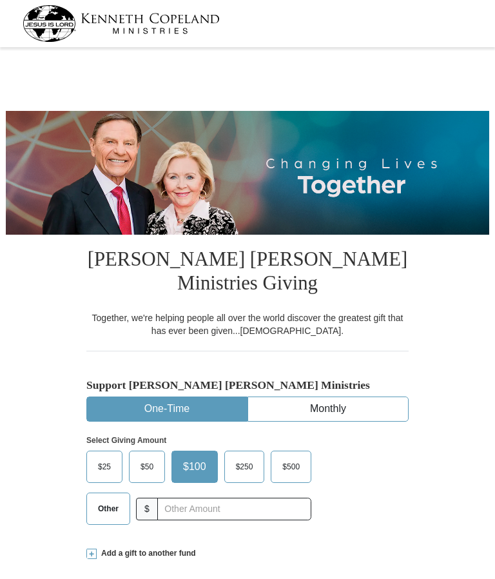 The image size is (495, 579). I want to click on button: One-Time, so click(167, 409).